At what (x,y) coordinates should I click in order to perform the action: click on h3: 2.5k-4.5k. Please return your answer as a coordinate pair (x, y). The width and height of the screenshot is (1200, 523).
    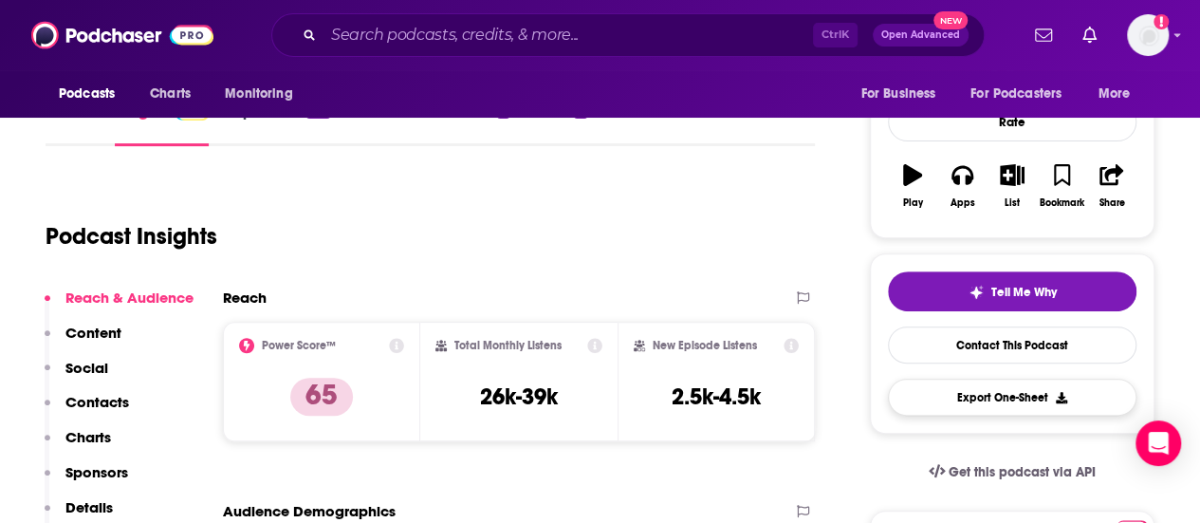
    Looking at the image, I should click on (716, 397).